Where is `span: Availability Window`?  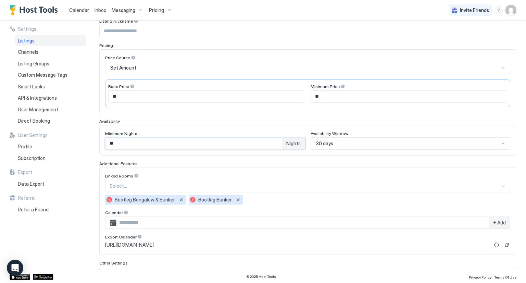
span: Availability Window is located at coordinates (330, 133).